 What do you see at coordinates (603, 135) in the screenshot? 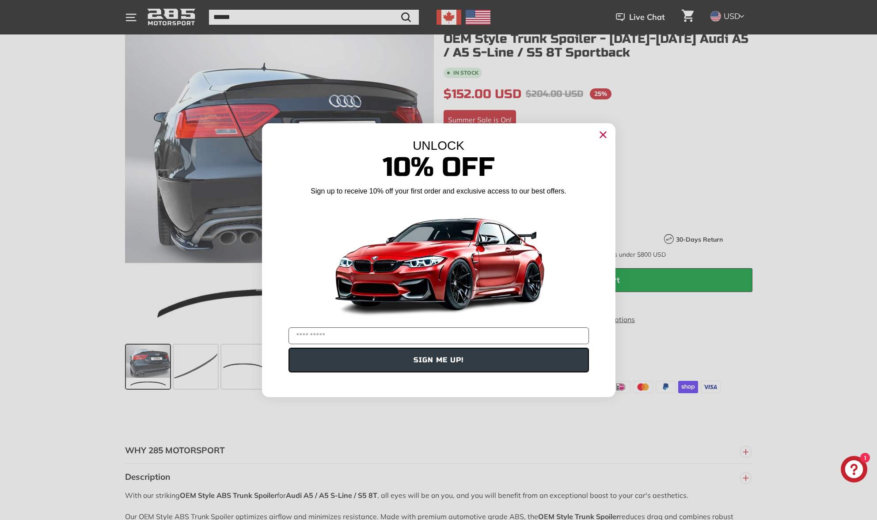
I see `button: Close dialog` at bounding box center [603, 135].